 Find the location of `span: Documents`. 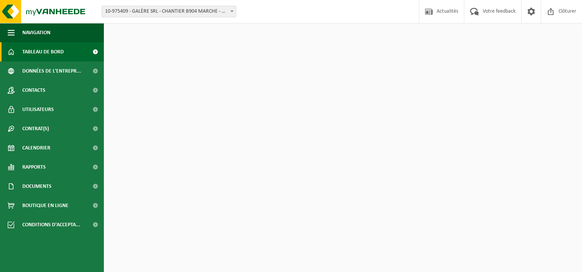

span: Documents is located at coordinates (37, 186).